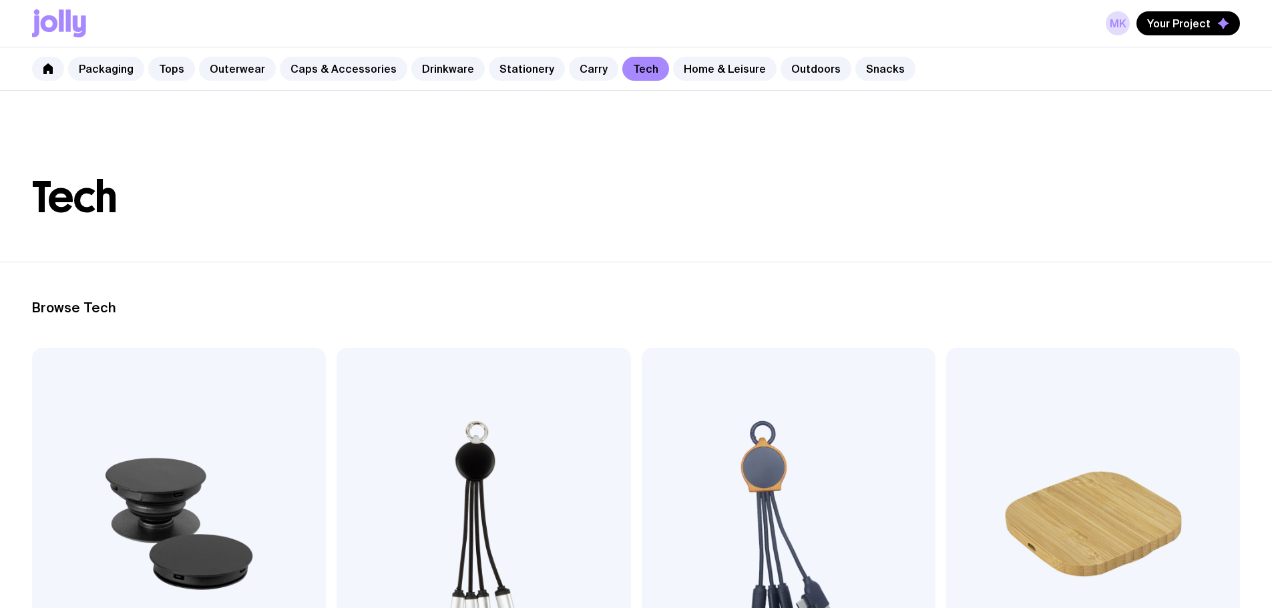  What do you see at coordinates (343, 69) in the screenshot?
I see `a: Caps & Accessories` at bounding box center [343, 69].